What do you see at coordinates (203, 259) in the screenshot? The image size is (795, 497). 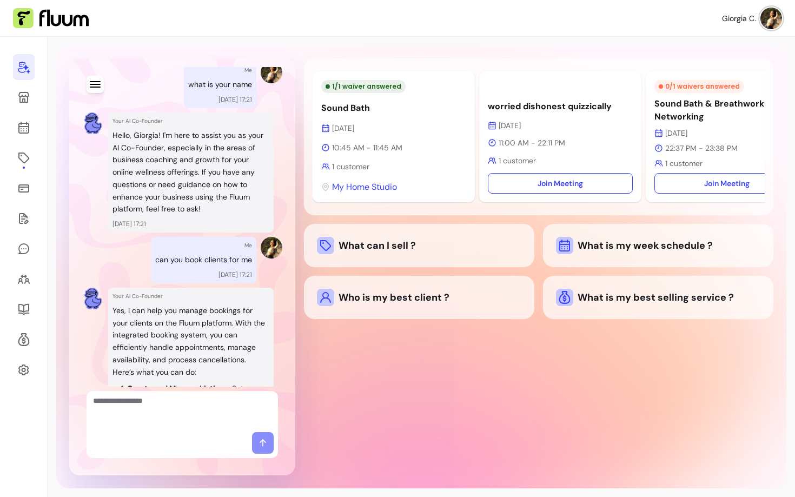 I see `p: can you book clients for me` at bounding box center [203, 259].